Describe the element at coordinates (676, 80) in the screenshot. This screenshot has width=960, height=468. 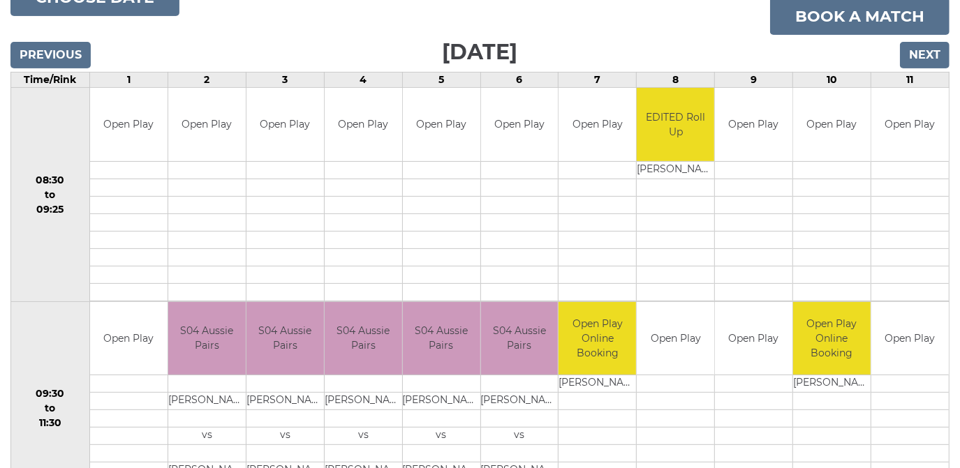
I see `td: 8` at that location.